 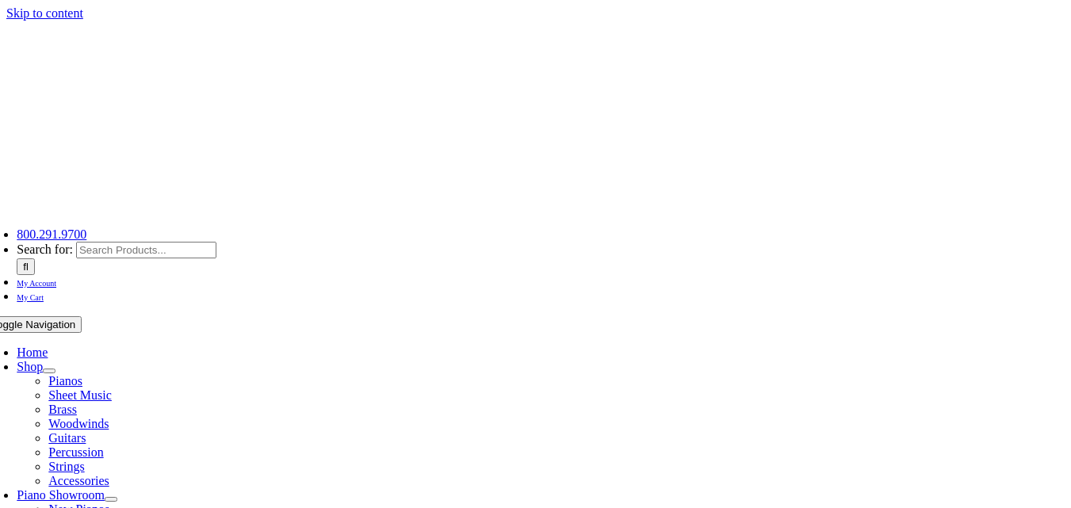 What do you see at coordinates (25, 266) in the screenshot?
I see `input: Search` at bounding box center [25, 266].